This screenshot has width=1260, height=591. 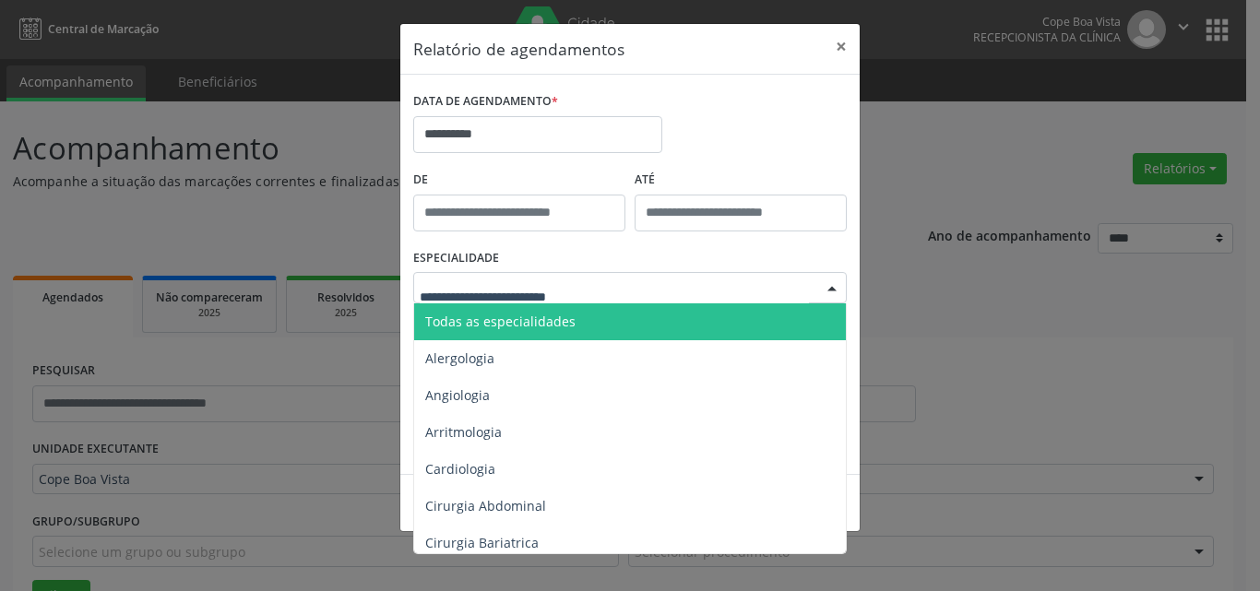 I want to click on span: Cirurgia Abdominal, so click(x=485, y=505).